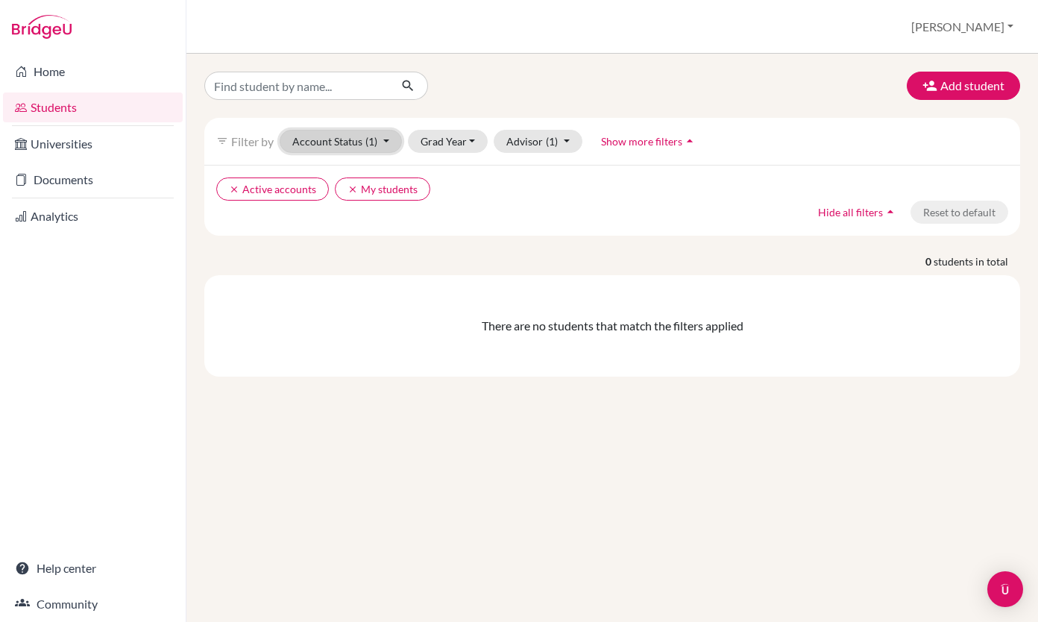  I want to click on span: students in total, so click(977, 261).